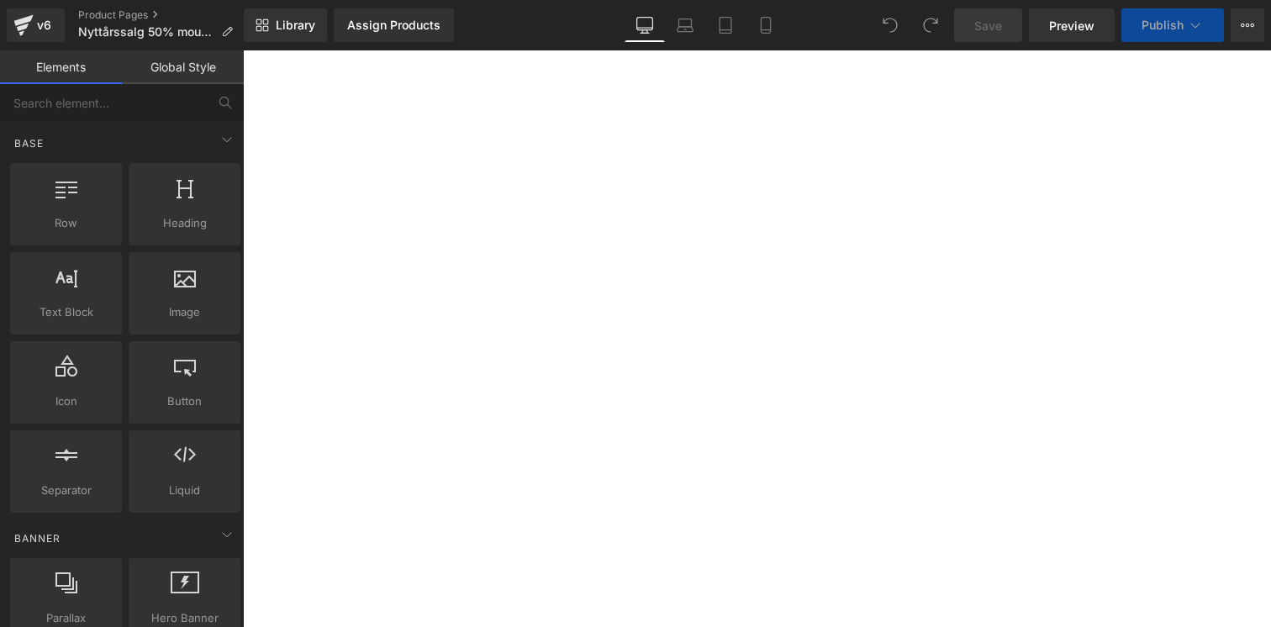  Describe the element at coordinates (29, 143) in the screenshot. I see `span: Base` at that location.